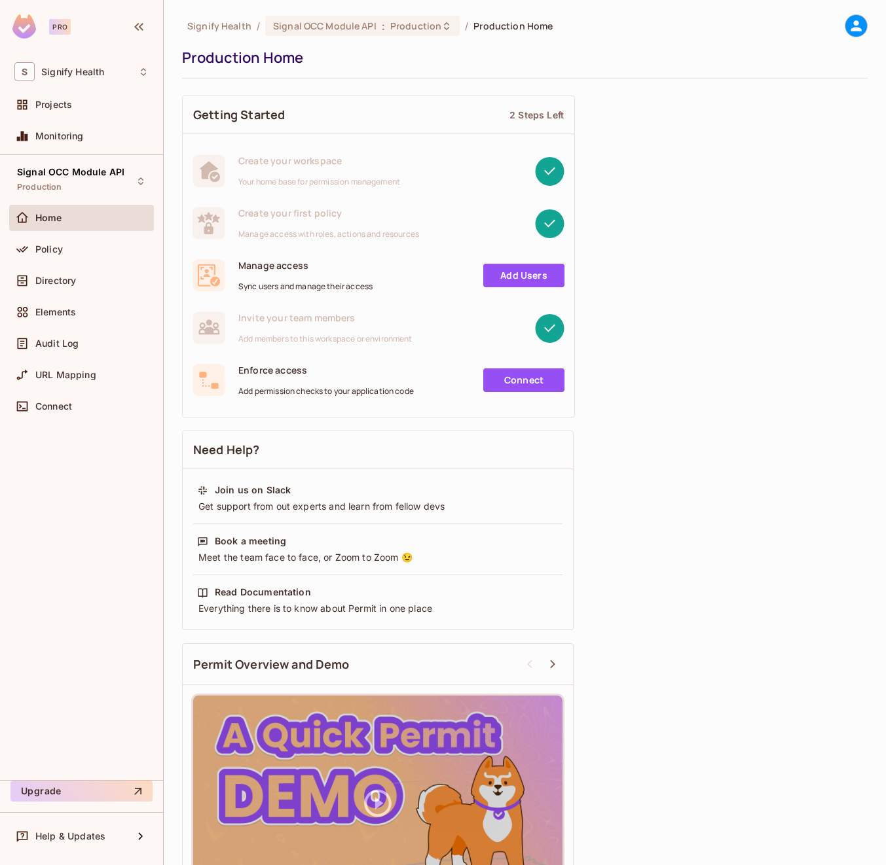 The height and width of the screenshot is (865, 886). Describe the element at coordinates (60, 136) in the screenshot. I see `span: Monitoring` at that location.